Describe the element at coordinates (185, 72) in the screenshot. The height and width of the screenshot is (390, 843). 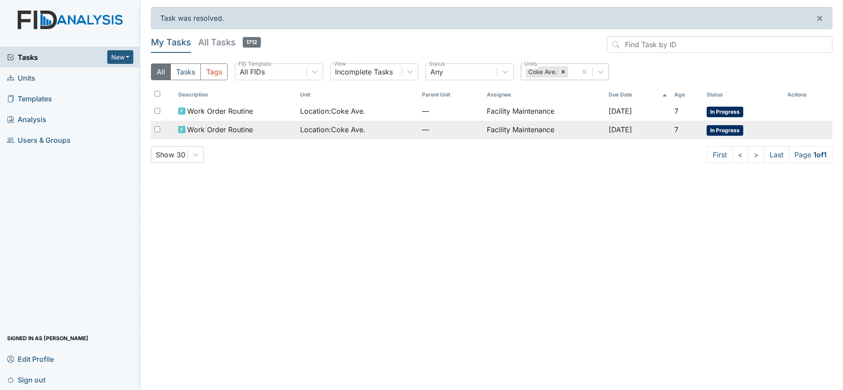
I see `button: Tasks` at that location.